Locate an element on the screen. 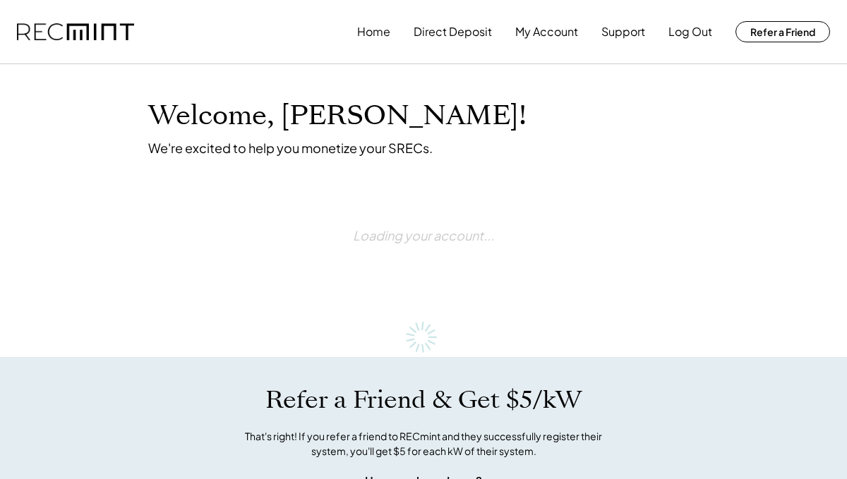 Image resolution: width=847 pixels, height=479 pixels. div: Loading your account... is located at coordinates (423, 235).